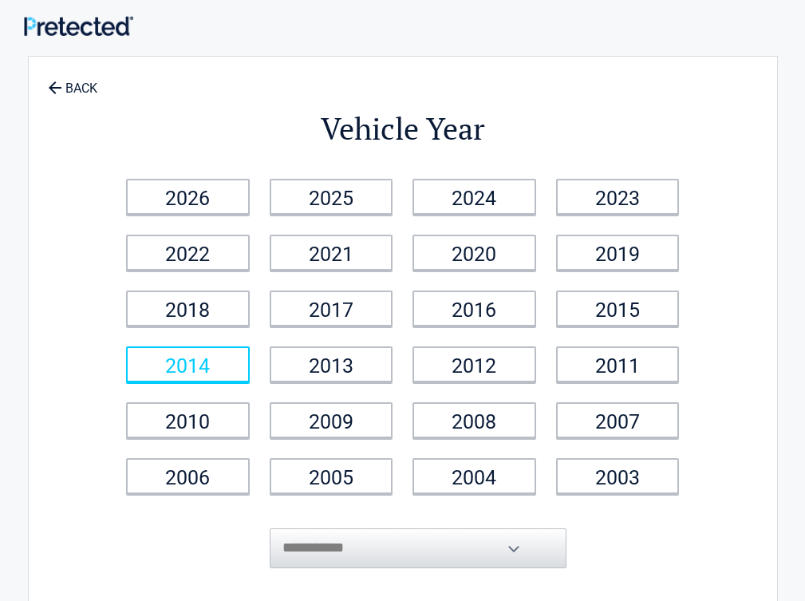 This screenshot has height=601, width=805. I want to click on a: 2017, so click(331, 308).